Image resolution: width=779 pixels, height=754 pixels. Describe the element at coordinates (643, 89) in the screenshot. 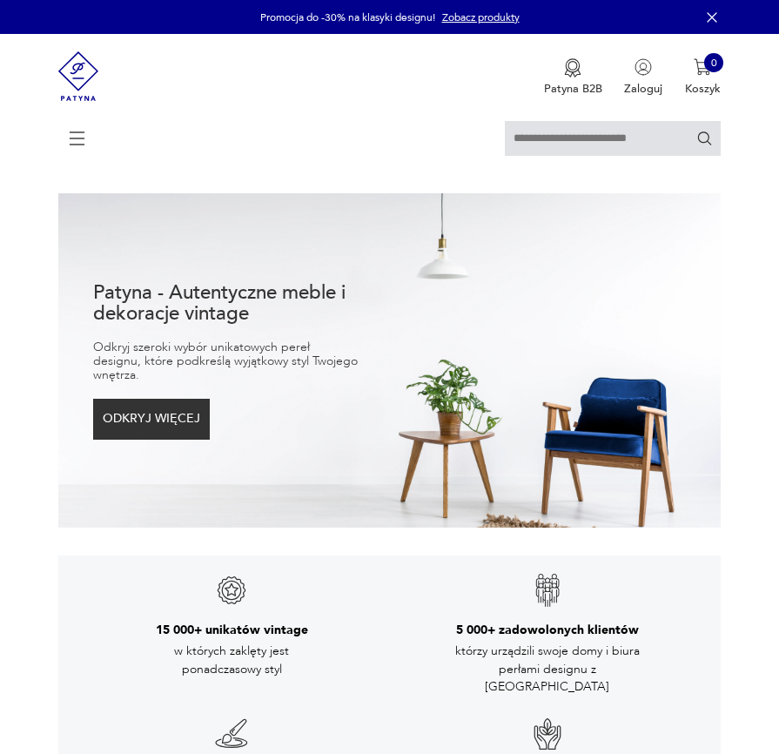

I see `p: Zaloguj` at that location.